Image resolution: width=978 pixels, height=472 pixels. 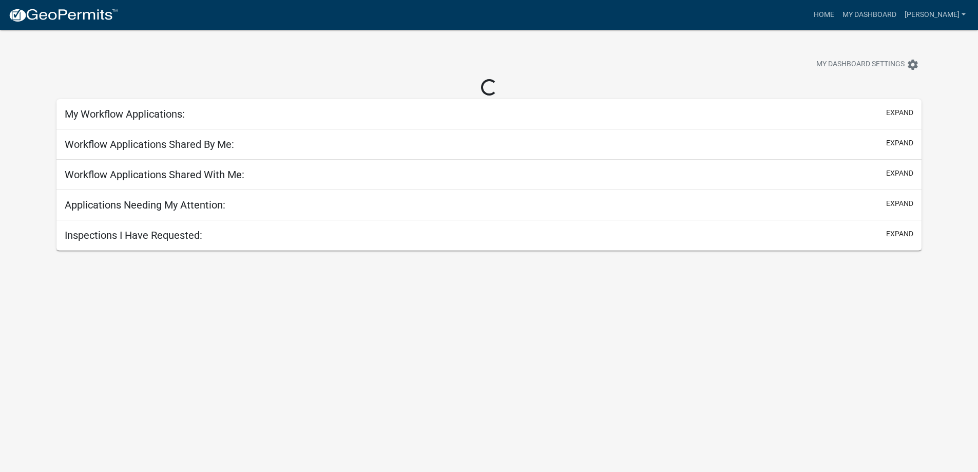 I want to click on a: Home, so click(x=824, y=15).